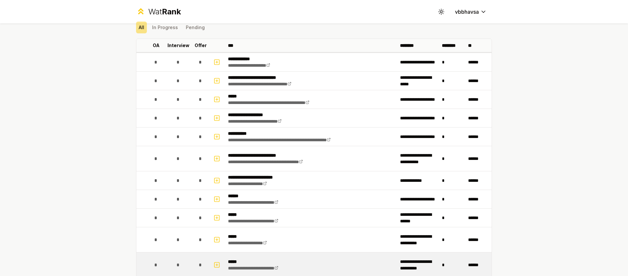  Describe the element at coordinates (141, 27) in the screenshot. I see `button: All` at that location.